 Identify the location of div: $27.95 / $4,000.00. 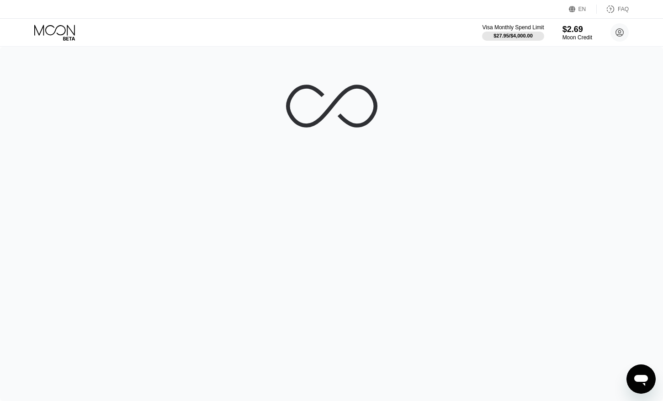
(513, 36).